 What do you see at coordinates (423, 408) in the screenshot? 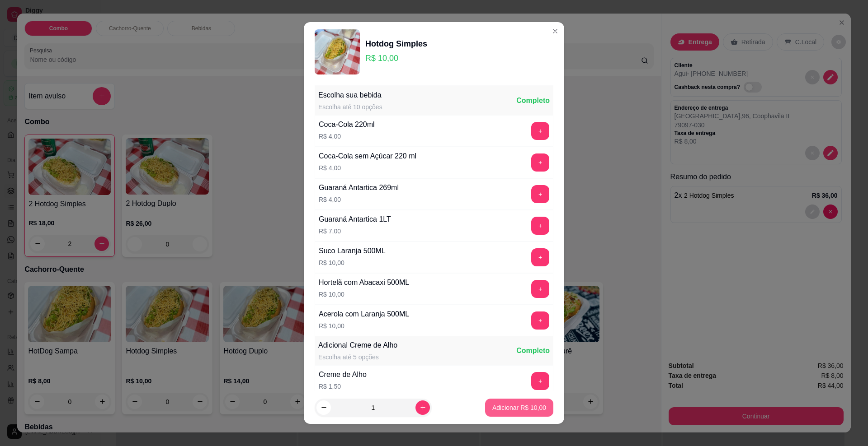
I see `button: increase-product-quantity` at bounding box center [423, 408].